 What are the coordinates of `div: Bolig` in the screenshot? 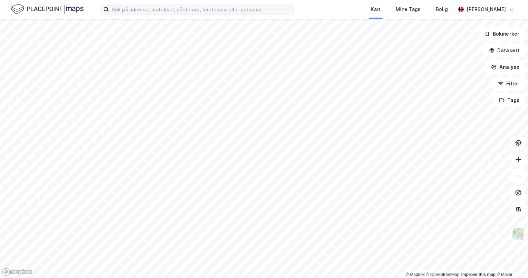 It's located at (442, 9).